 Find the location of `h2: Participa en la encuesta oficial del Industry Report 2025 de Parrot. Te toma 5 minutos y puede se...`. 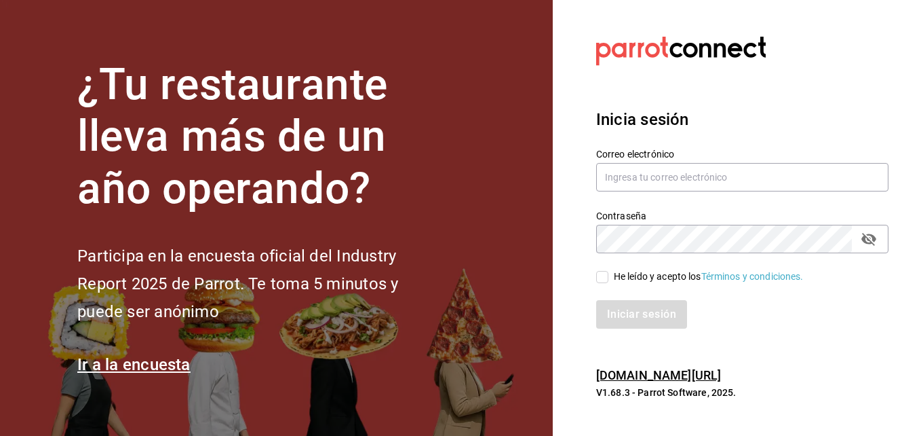

h2: Participa en la encuesta oficial del Industry Report 2025 de Parrot. Te toma 5 minutos y puede se... is located at coordinates (261, 284).